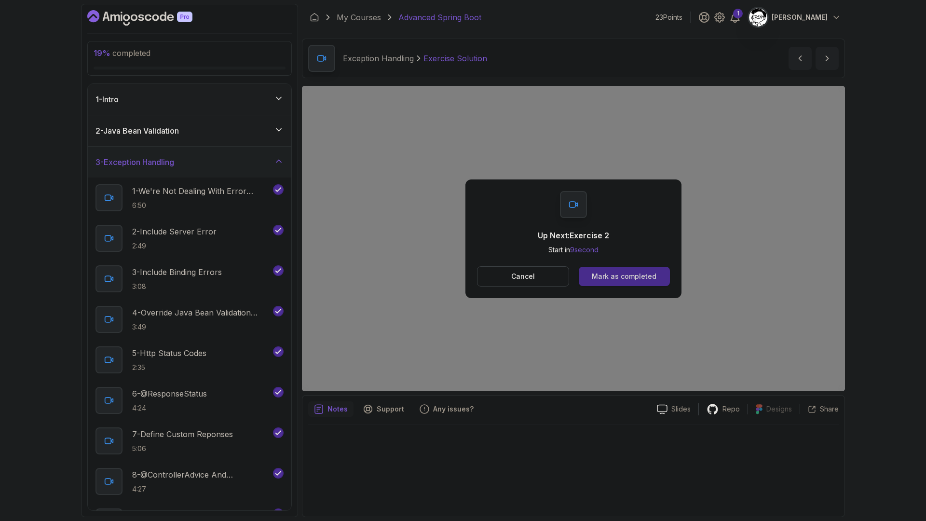 This screenshot has width=926, height=521. I want to click on p: Start in, so click(573, 250).